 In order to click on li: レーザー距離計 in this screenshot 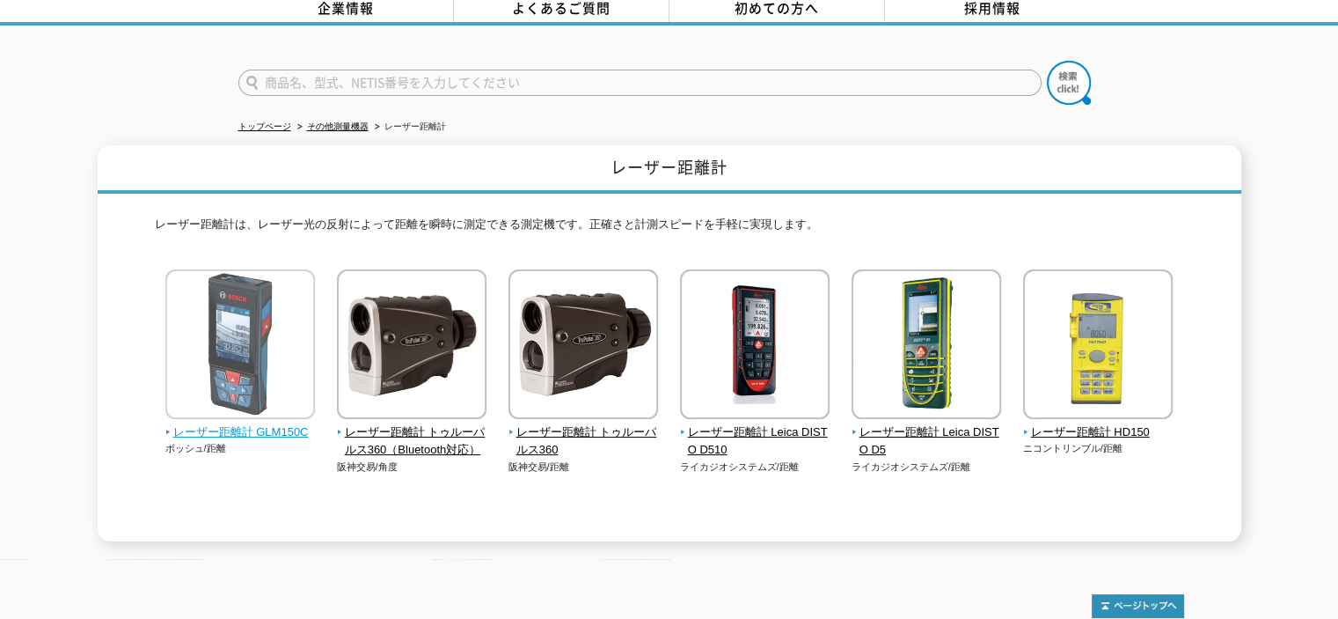, I will do `click(408, 127)`.